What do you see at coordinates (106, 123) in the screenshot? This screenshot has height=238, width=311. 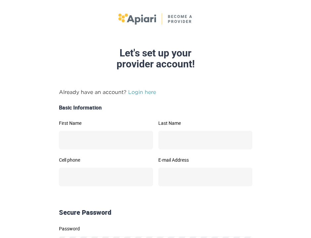 I see `label: First Name` at bounding box center [106, 123].